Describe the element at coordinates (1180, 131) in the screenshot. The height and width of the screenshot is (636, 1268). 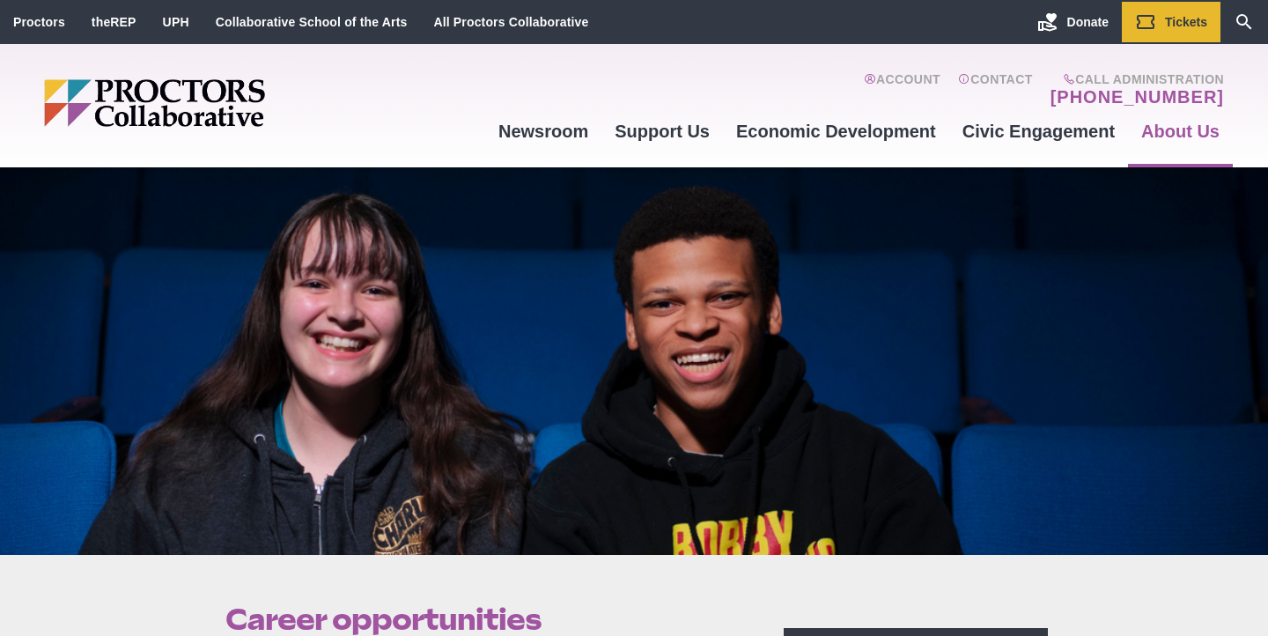
I see `a: About Us` at that location.